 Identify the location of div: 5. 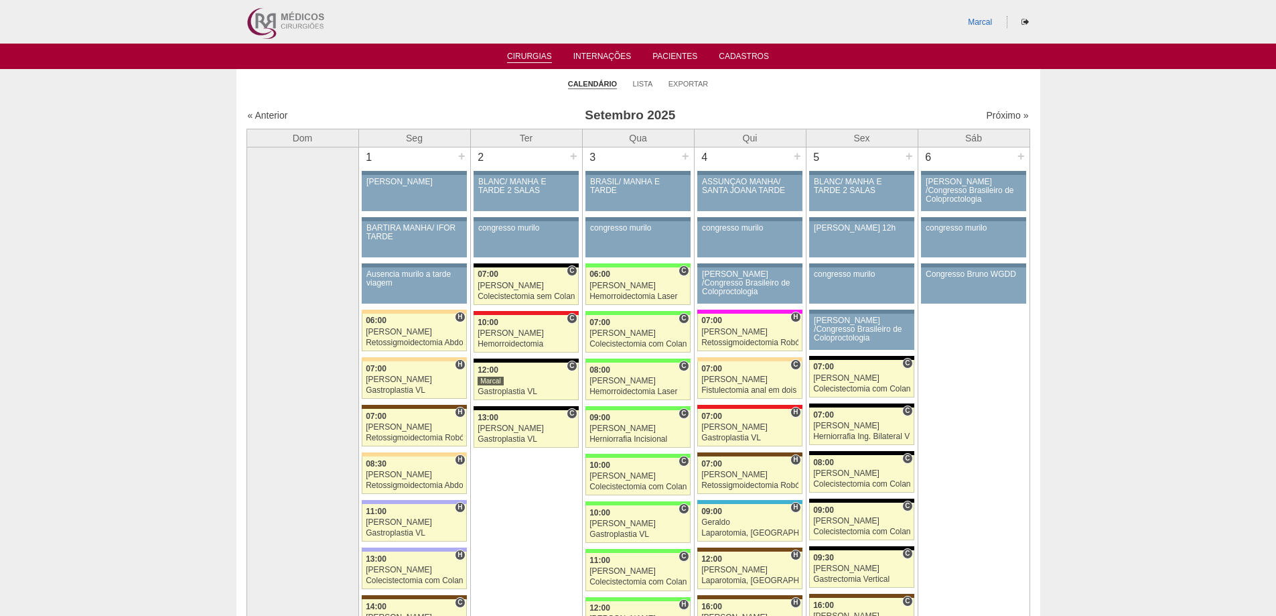
(816, 157).